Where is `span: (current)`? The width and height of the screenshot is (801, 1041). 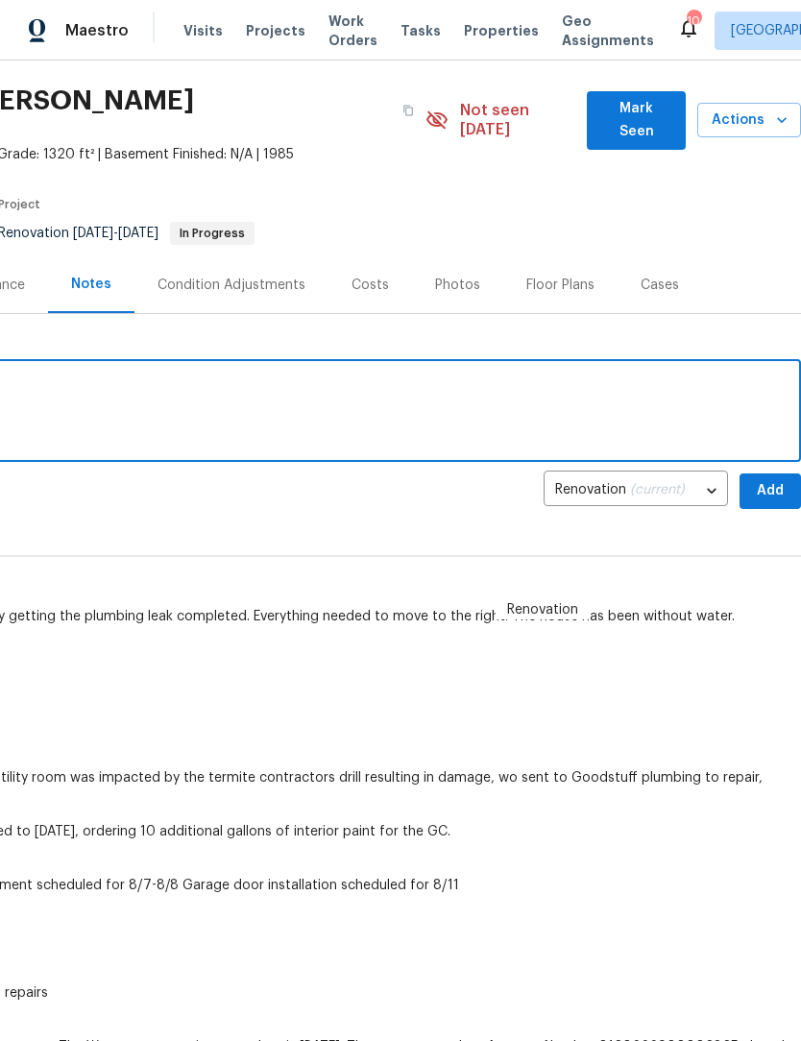
span: (current) is located at coordinates (657, 490).